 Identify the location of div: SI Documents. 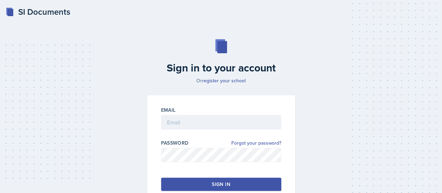
(38, 12).